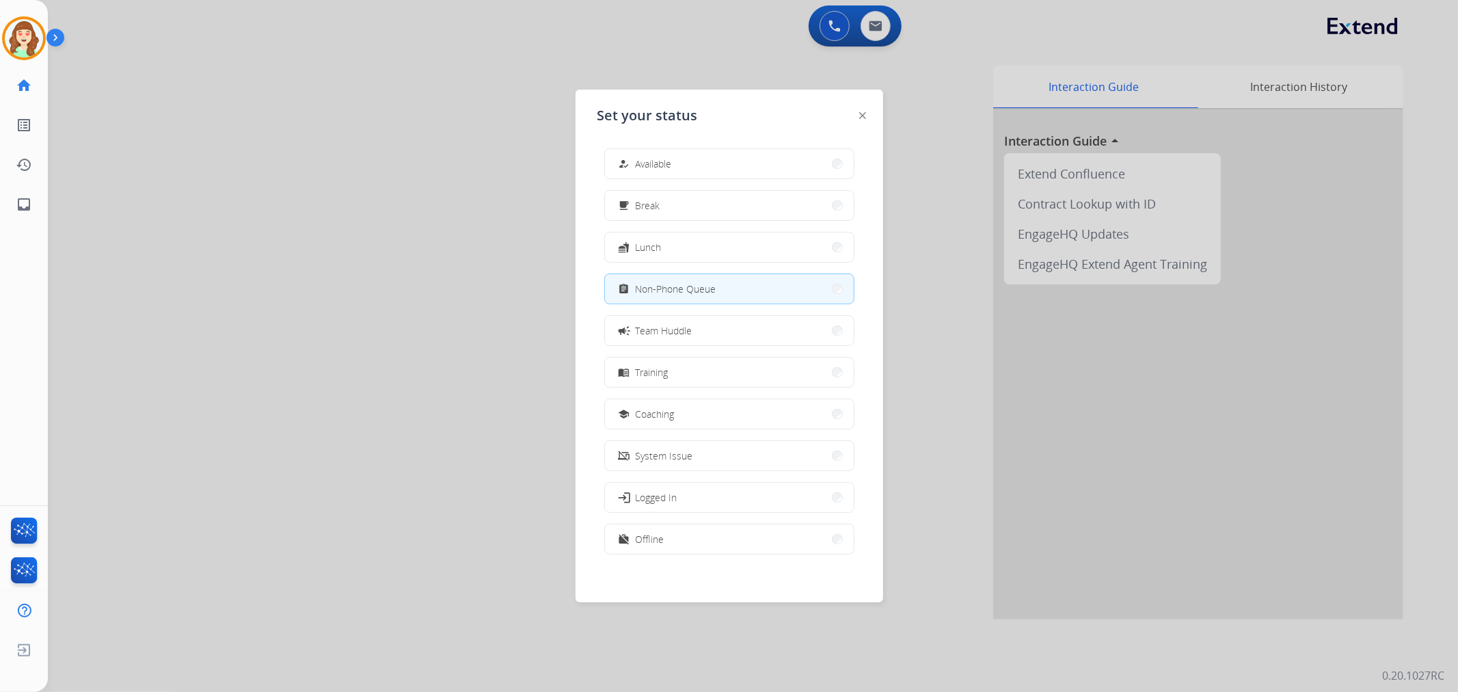 The width and height of the screenshot is (1458, 692). Describe the element at coordinates (664, 330) in the screenshot. I see `span: Team Huddle` at that location.